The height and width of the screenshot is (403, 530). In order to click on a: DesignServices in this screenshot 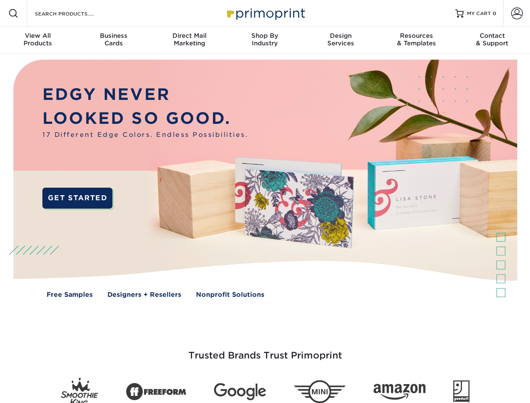, I will do `click(341, 40)`.